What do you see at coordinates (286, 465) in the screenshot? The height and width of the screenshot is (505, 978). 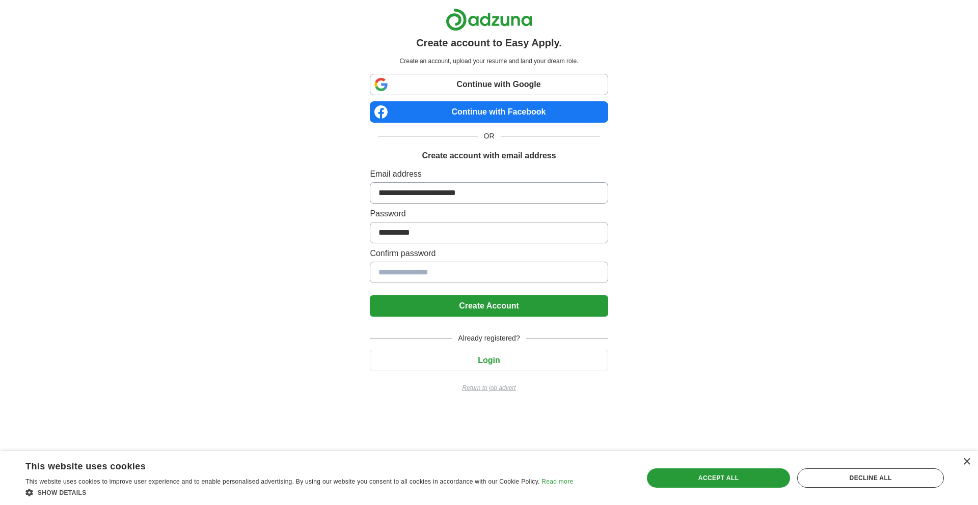 I see `div: This website uses cookies` at bounding box center [286, 465].